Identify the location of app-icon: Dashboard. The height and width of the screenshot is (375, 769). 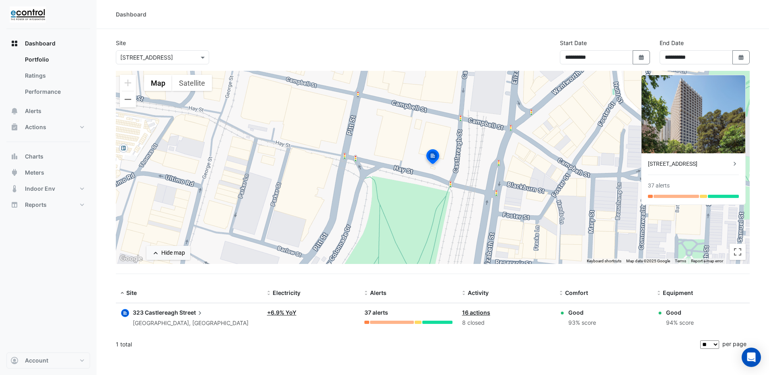
(14, 43).